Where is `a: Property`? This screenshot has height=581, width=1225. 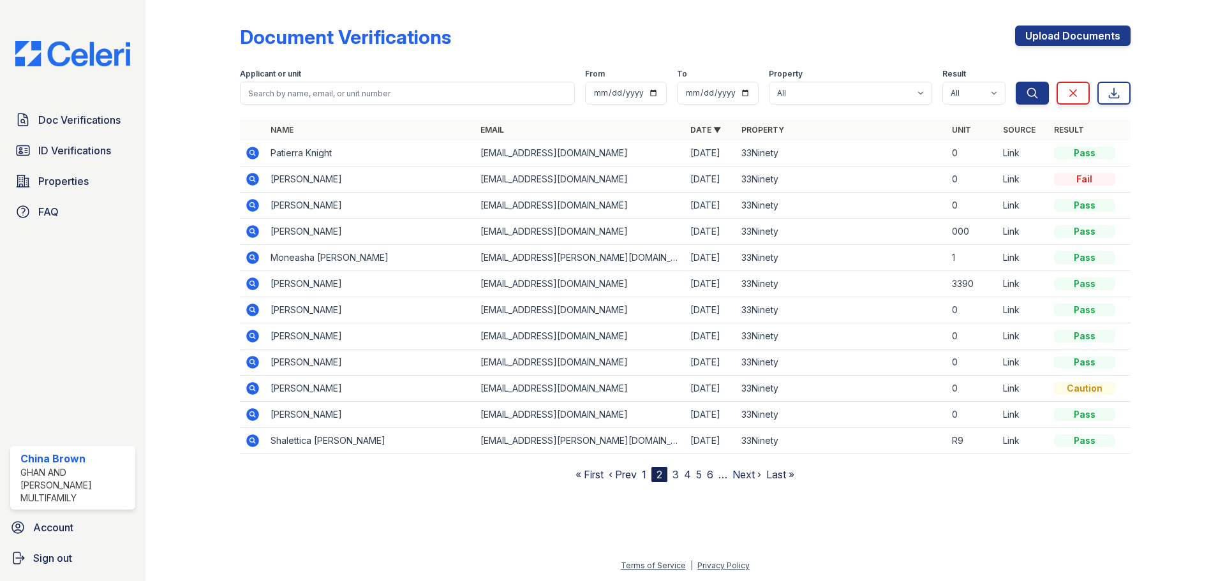 a: Property is located at coordinates (762, 129).